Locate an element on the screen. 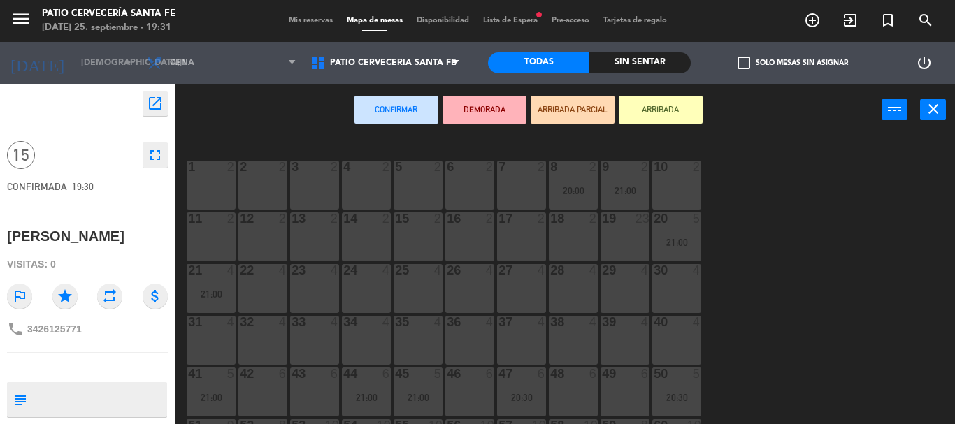  div: 20:30 is located at coordinates (521, 398).